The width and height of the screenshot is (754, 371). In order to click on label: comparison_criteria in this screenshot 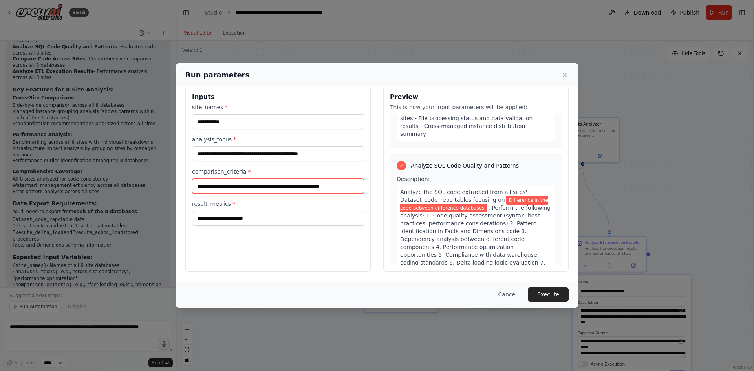, I will do `click(278, 172)`.